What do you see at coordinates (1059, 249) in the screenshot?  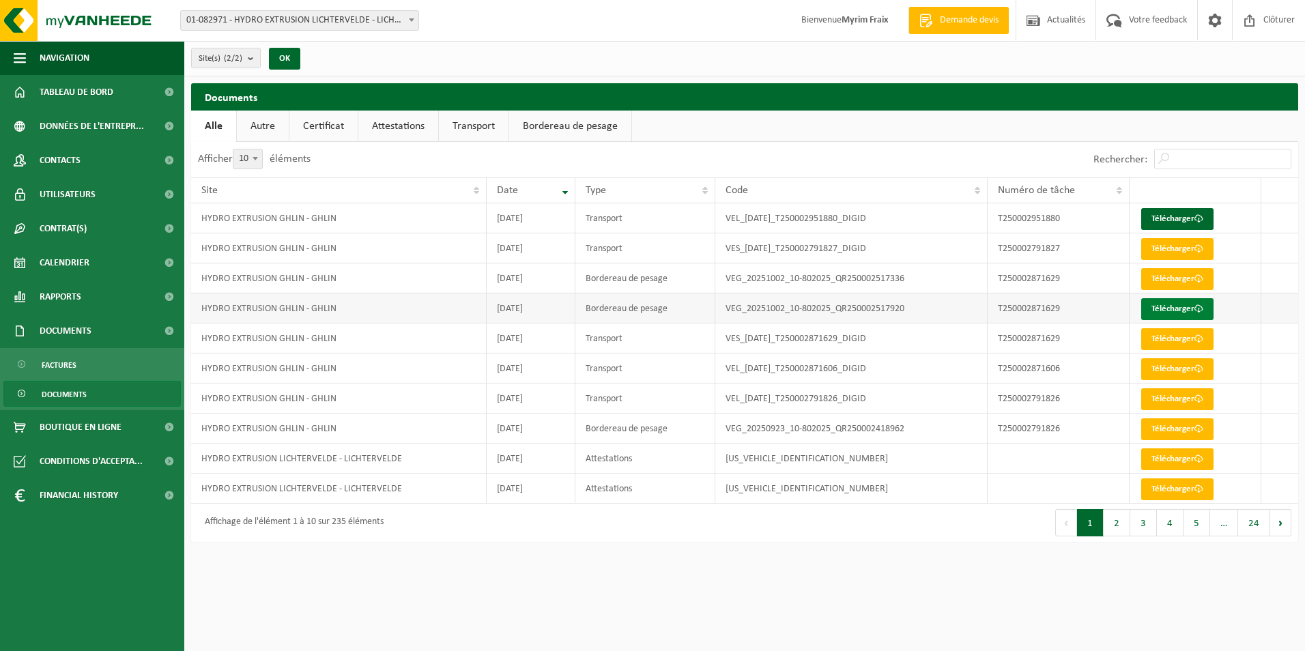 I see `td: T250002791827` at bounding box center [1059, 249].